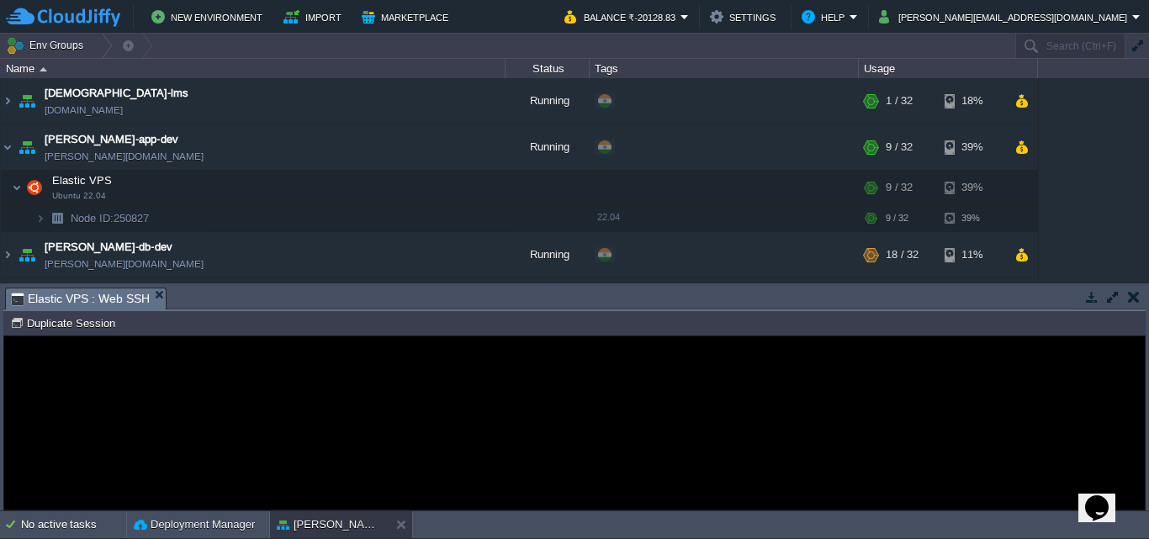 This screenshot has width=1149, height=539. I want to click on span: Elastic VPS, so click(82, 180).